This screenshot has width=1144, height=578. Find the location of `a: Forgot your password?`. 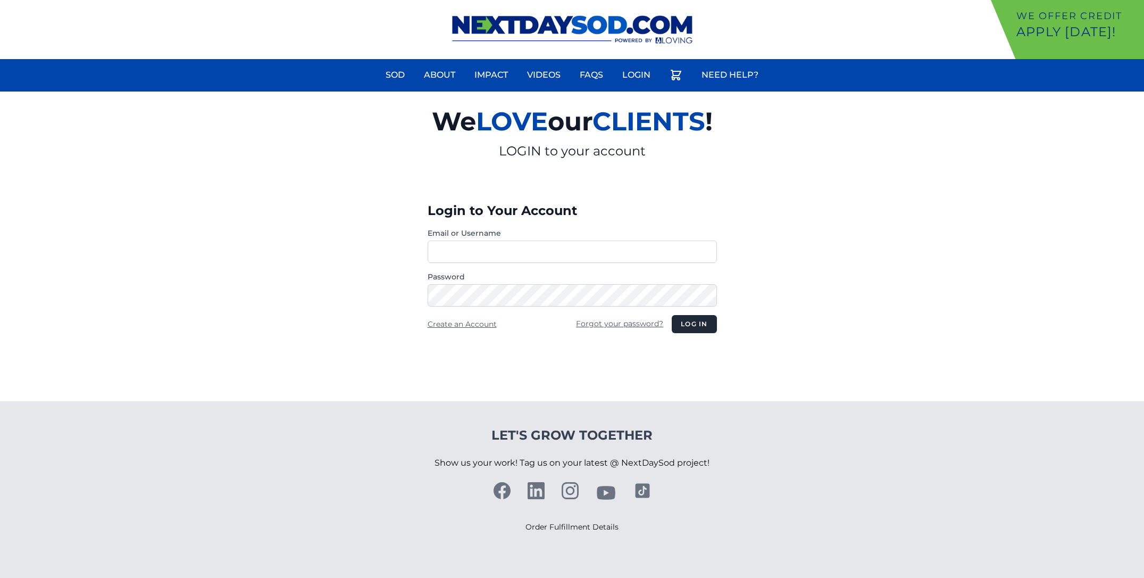

a: Forgot your password? is located at coordinates (620, 323).